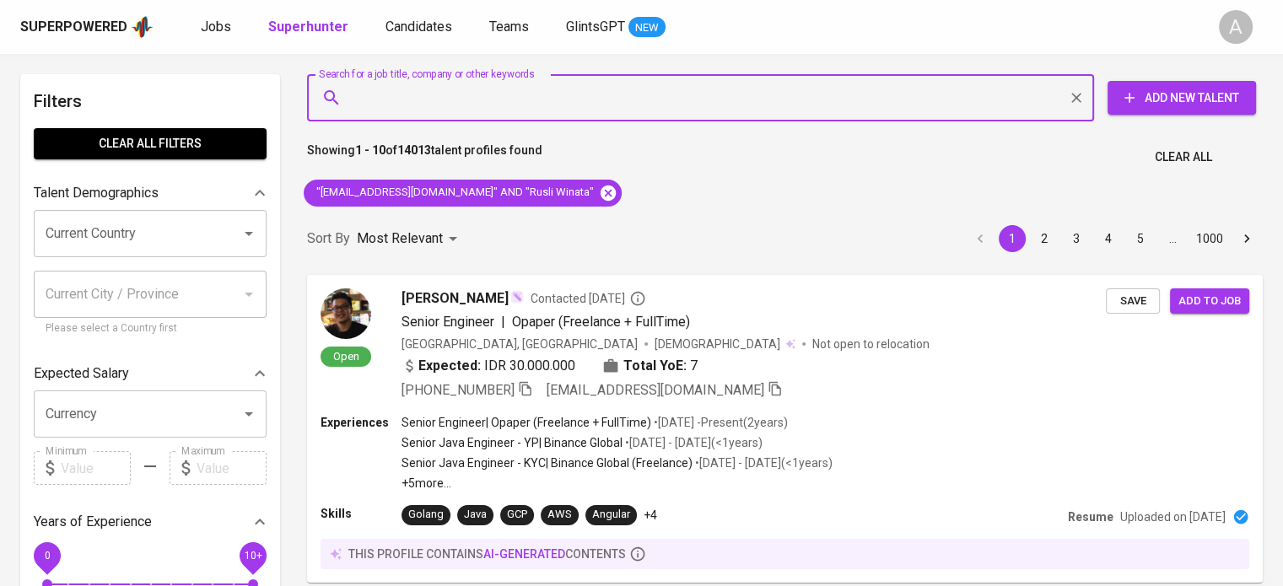 This screenshot has width=1283, height=586. I want to click on p: Skills, so click(361, 514).